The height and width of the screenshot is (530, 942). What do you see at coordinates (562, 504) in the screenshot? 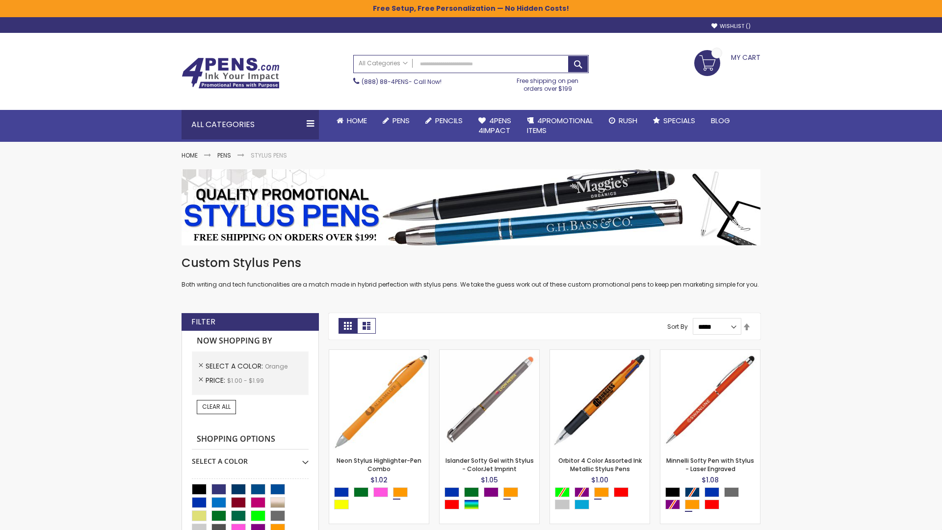
I see `div: Silver` at bounding box center [562, 504].